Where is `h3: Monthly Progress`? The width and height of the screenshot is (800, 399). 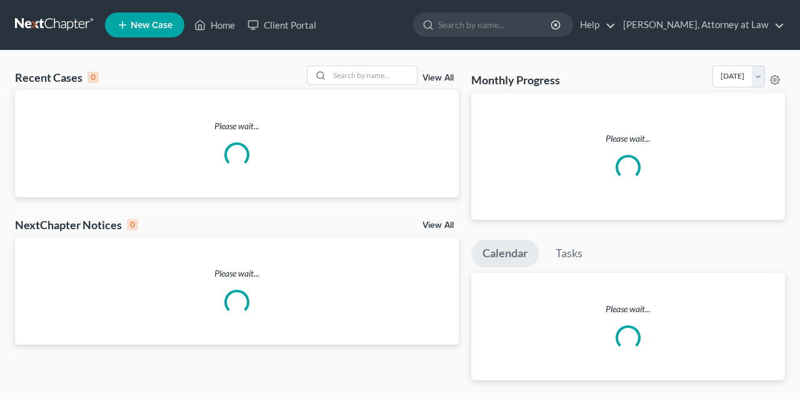 h3: Monthly Progress is located at coordinates (515, 80).